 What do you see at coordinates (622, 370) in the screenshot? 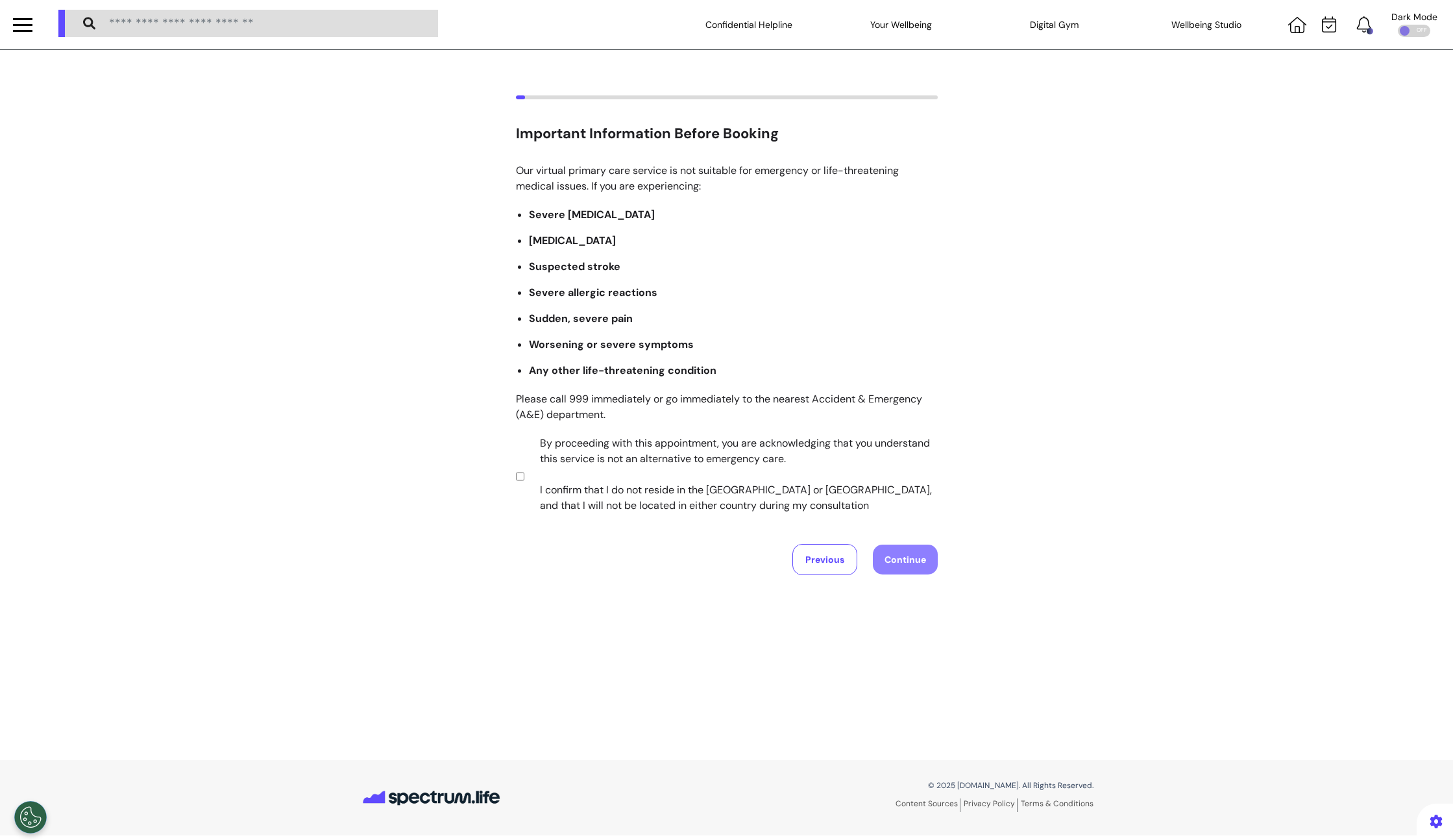
I see `b: Any other life-threatening condition` at bounding box center [622, 370].